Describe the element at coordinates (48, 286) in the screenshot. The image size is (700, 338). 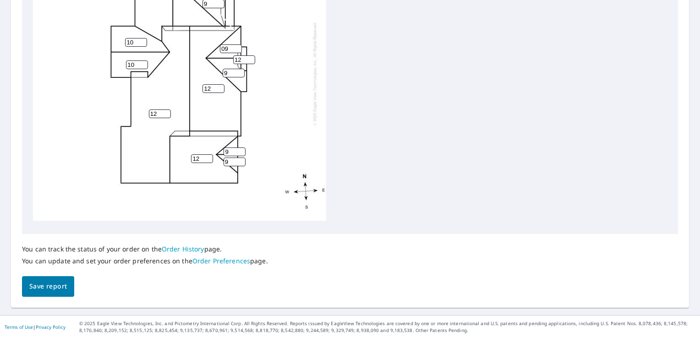
I see `span: Save report` at that location.